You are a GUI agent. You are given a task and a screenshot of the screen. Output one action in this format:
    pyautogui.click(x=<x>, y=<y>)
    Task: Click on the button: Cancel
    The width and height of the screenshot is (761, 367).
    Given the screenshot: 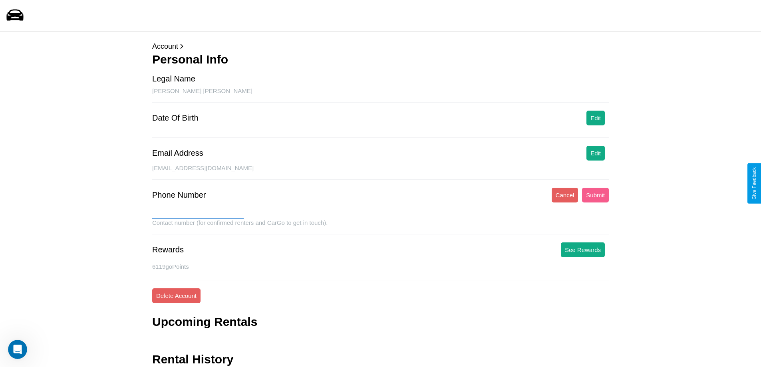 What is the action you would take?
    pyautogui.click(x=565, y=195)
    